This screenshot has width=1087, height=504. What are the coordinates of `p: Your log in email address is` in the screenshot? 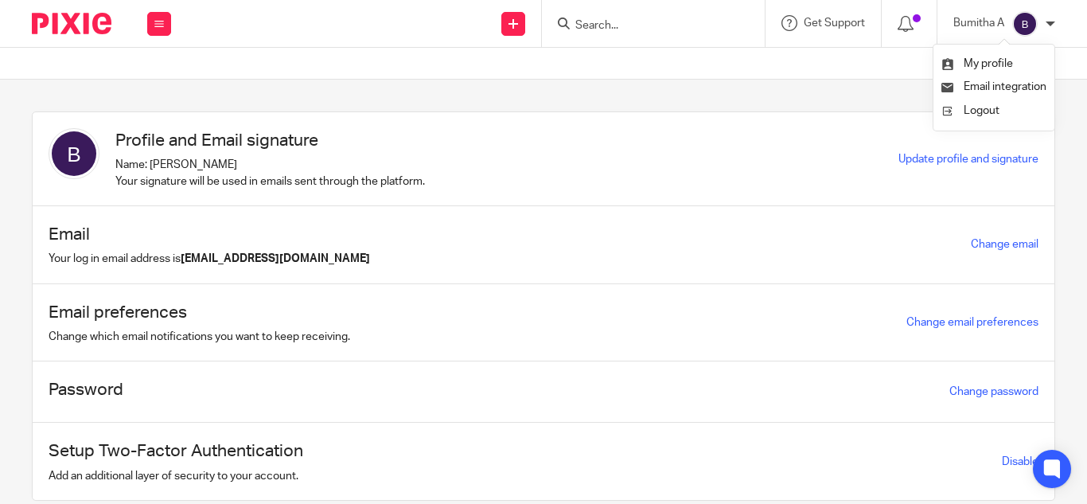 It's located at (209, 259).